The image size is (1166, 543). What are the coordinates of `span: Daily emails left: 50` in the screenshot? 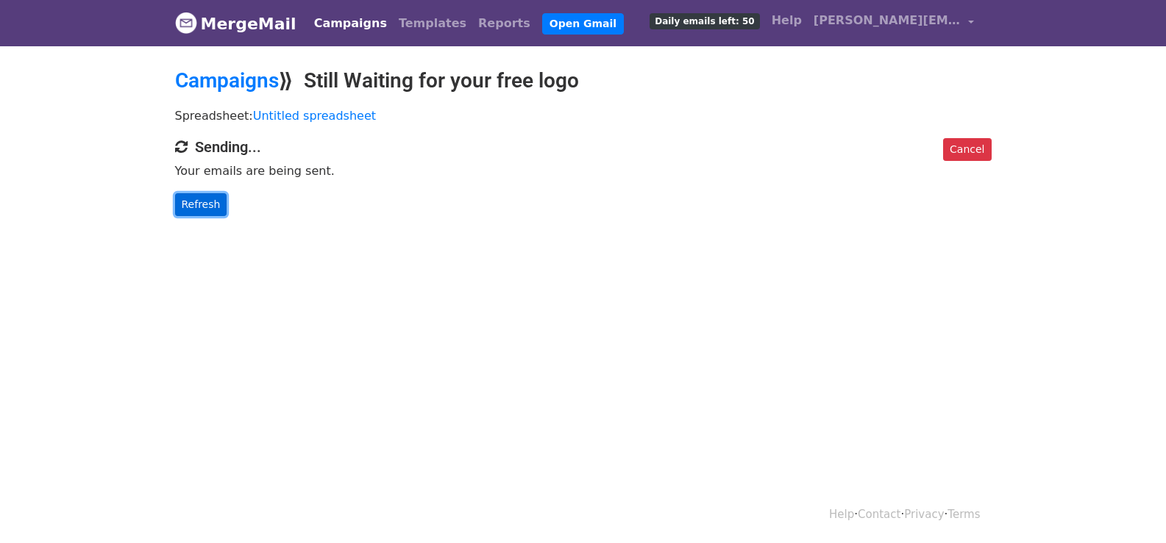 It's located at (704, 21).